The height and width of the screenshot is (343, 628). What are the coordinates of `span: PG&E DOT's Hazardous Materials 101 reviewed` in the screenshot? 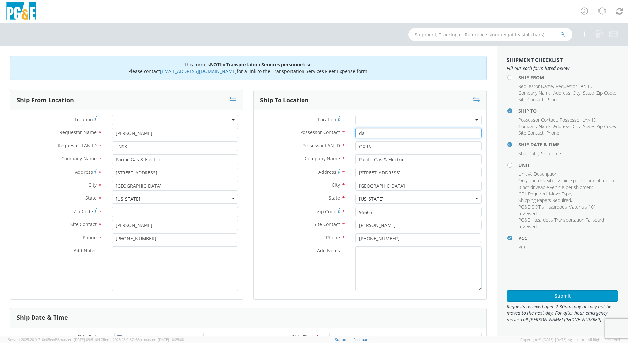 It's located at (557, 210).